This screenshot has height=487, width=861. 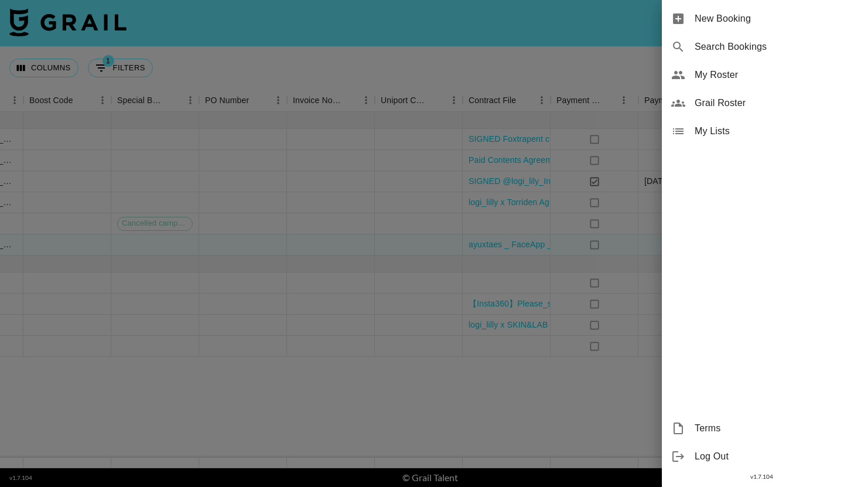 I want to click on div: My Lists, so click(x=761, y=131).